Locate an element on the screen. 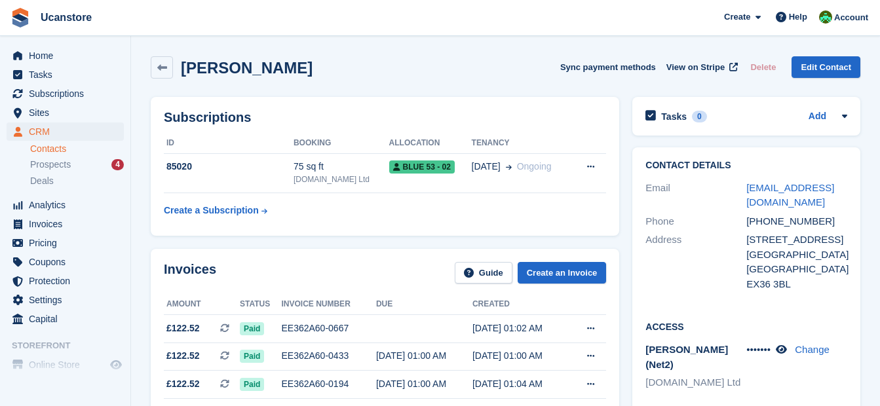  span: Sites is located at coordinates (68, 113).